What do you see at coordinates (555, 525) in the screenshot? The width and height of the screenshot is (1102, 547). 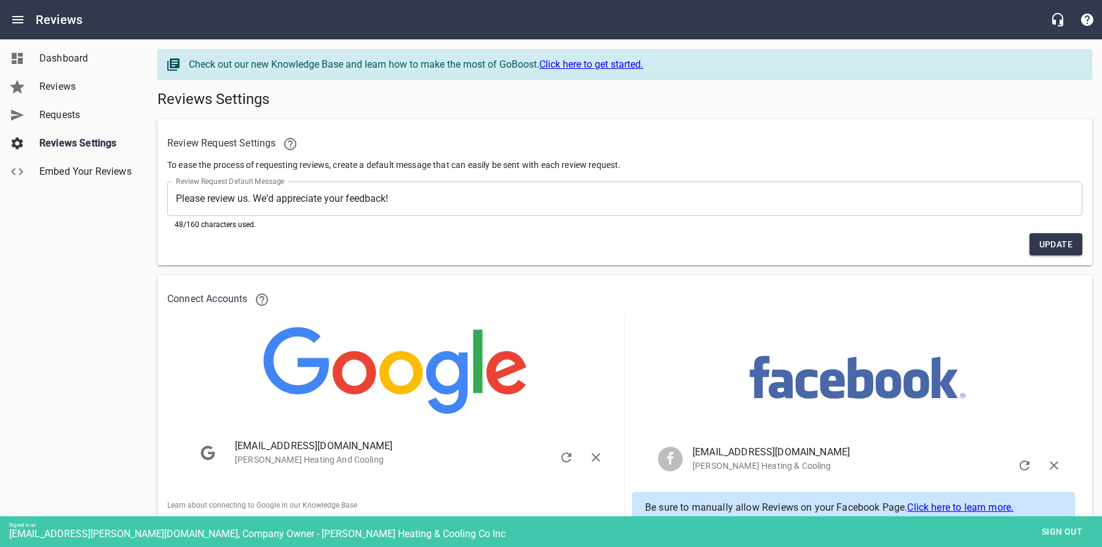 I see `div: Signed in as` at bounding box center [555, 525].